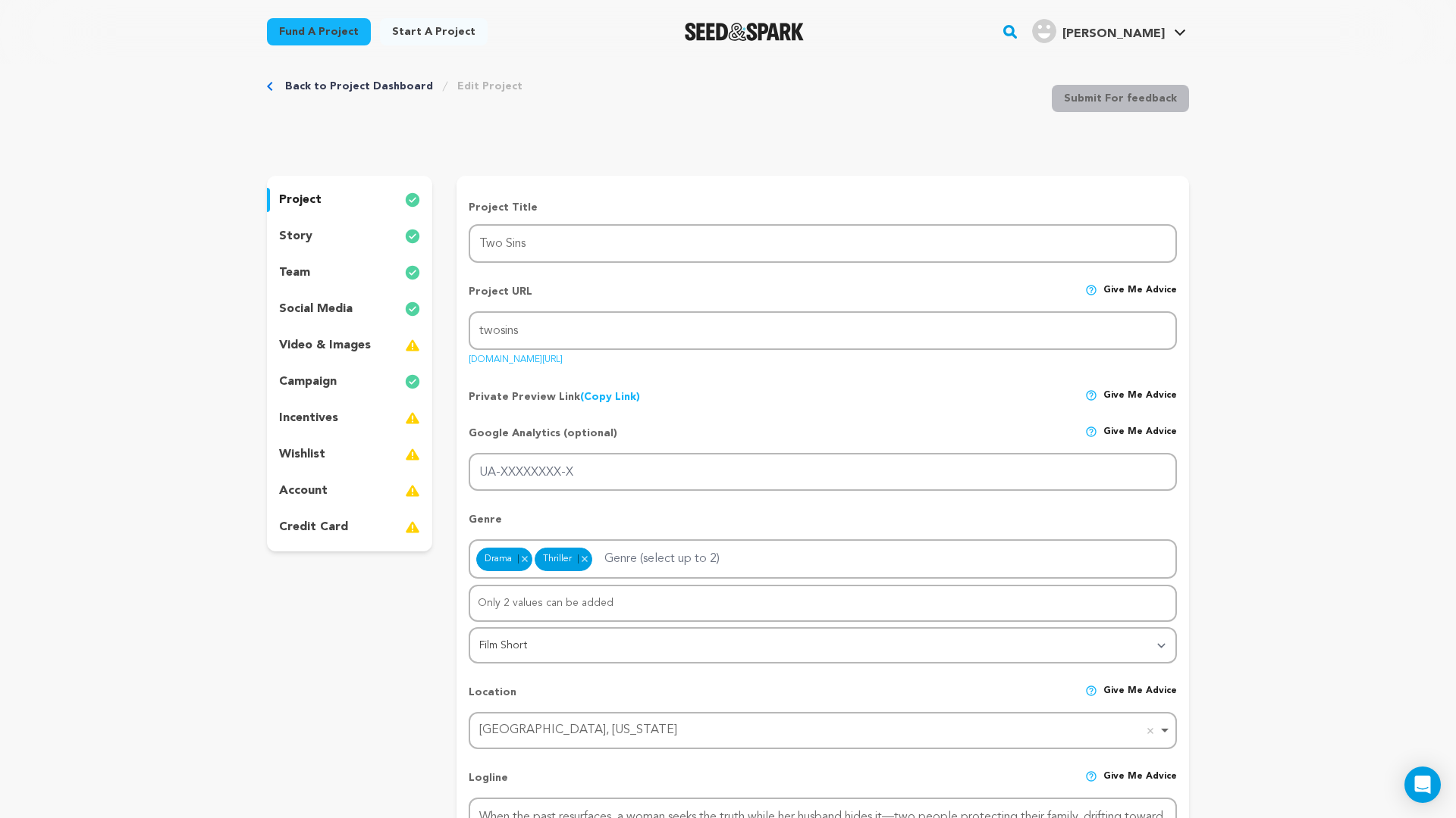 The height and width of the screenshot is (818, 1456). What do you see at coordinates (349, 200) in the screenshot?
I see `button: project` at bounding box center [349, 200].